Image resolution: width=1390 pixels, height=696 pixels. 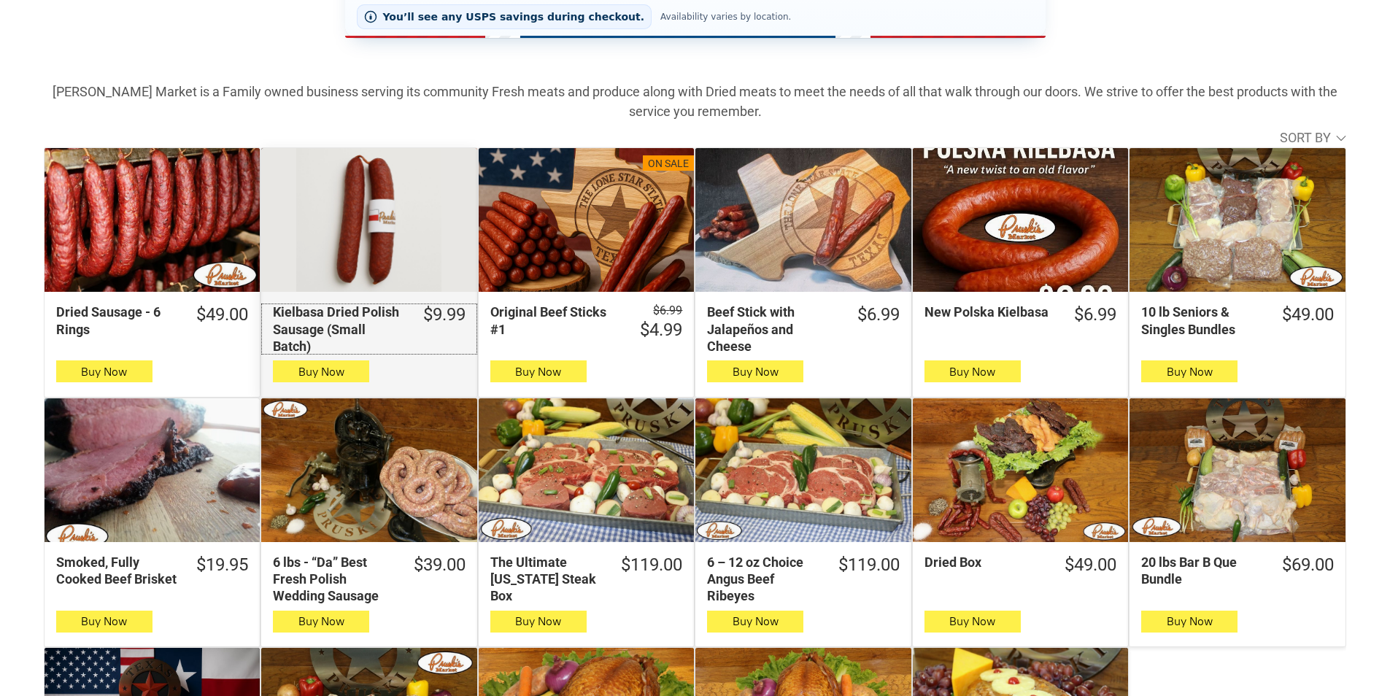 What do you see at coordinates (985, 562) in the screenshot?
I see `div: Dried Box` at bounding box center [985, 562].